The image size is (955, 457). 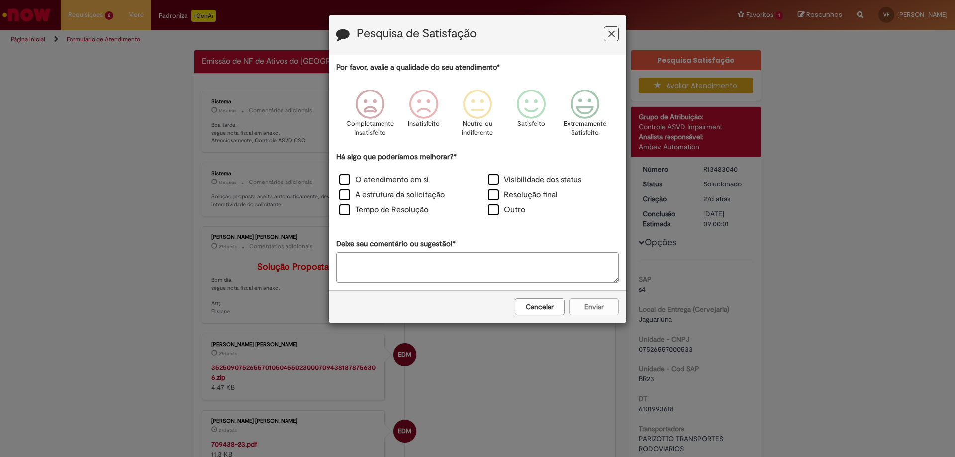 I want to click on p: Extremamente Satisfeito, so click(x=585, y=128).